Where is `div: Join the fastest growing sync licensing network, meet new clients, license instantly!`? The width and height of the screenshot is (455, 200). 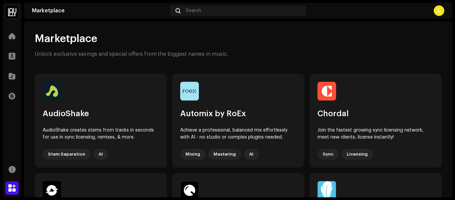
div: Join the fastest growing sync licensing network, meet new clients, license instantly! is located at coordinates (376, 134).